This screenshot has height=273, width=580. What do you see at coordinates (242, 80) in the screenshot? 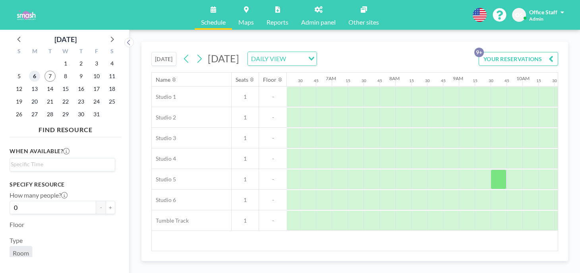
I see `div: Seats` at bounding box center [242, 80].